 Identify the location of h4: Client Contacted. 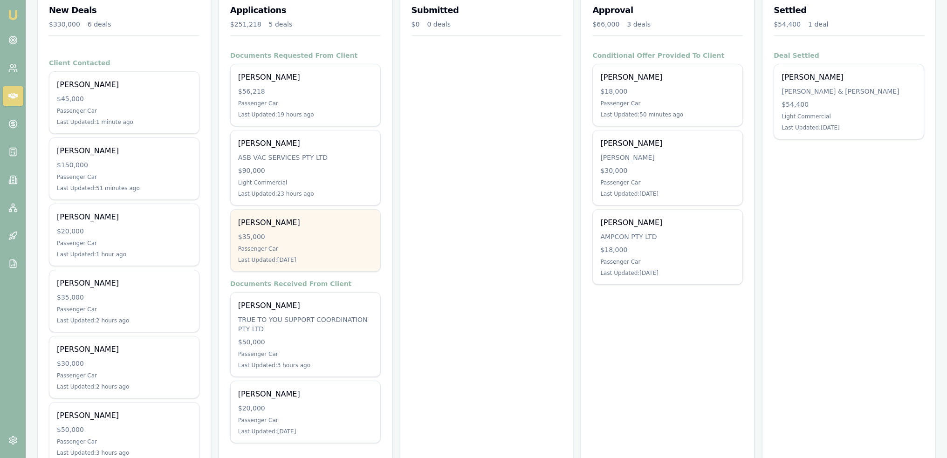
(124, 63).